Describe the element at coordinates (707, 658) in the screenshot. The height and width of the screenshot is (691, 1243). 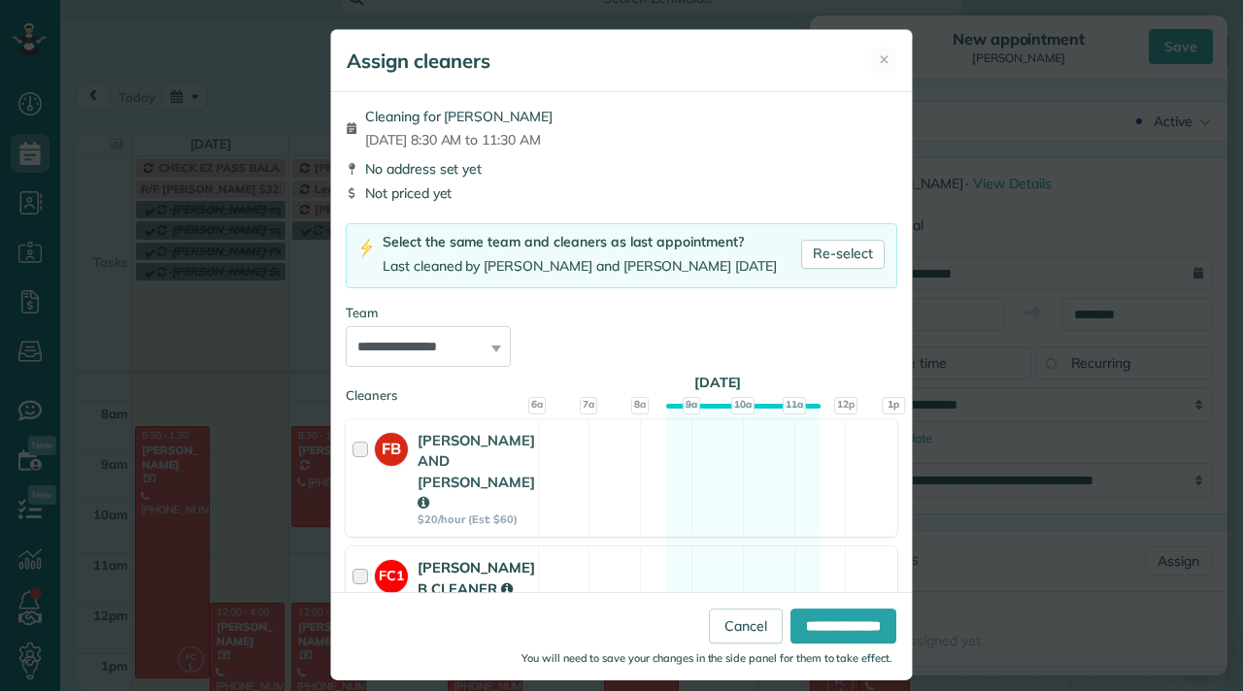
I see `small: You will need to save your changes in the side panel for them to take effect.` at that location.